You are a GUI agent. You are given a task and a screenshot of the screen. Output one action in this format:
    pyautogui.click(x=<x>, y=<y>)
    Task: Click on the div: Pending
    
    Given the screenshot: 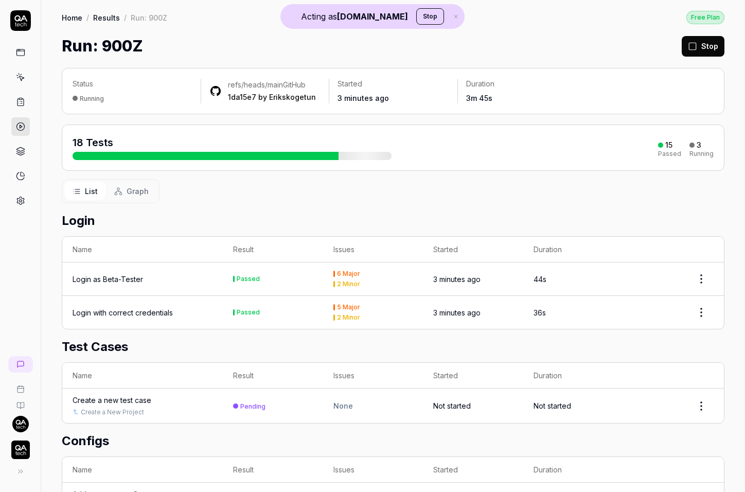 What is the action you would take?
    pyautogui.click(x=253, y=406)
    